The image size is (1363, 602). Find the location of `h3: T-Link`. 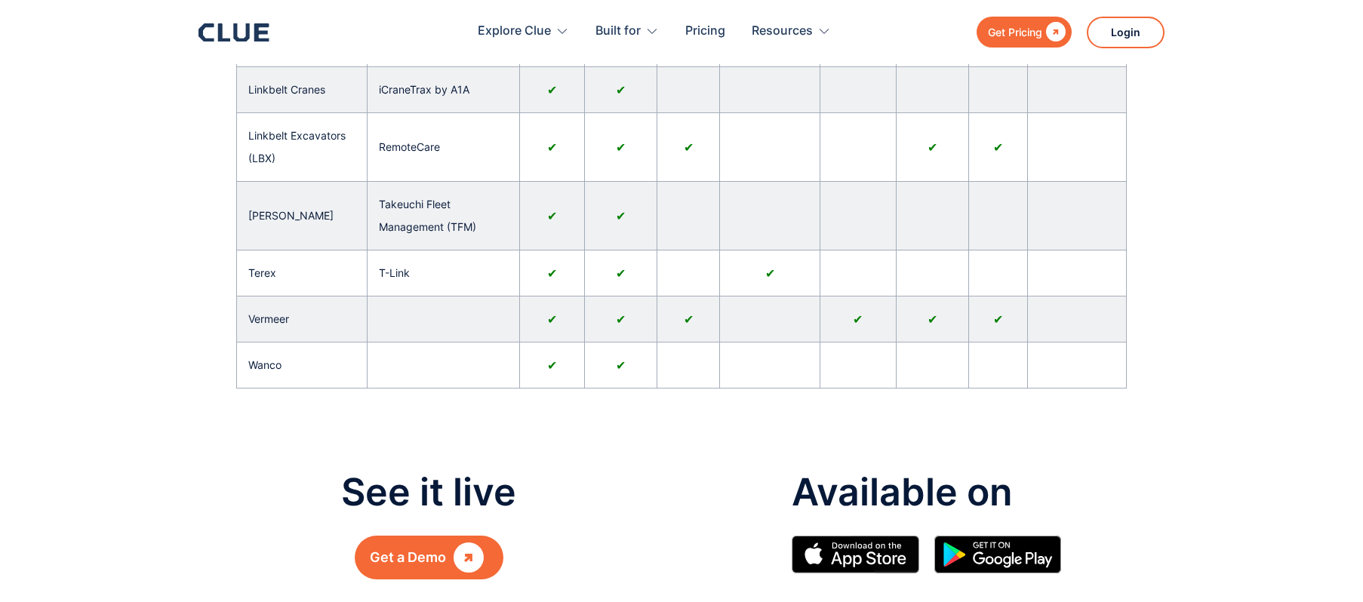

h3: T-Link is located at coordinates (394, 273).